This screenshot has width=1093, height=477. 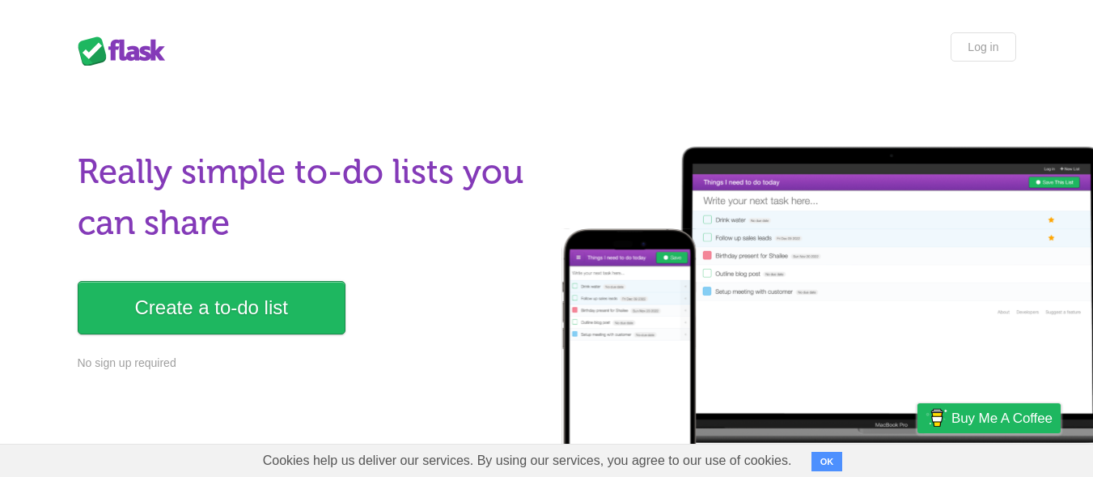 I want to click on a: Log in, so click(x=983, y=47).